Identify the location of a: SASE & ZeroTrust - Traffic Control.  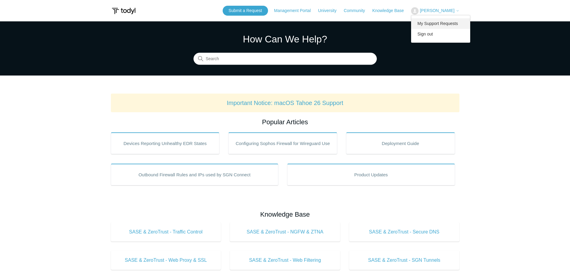
(166, 232).